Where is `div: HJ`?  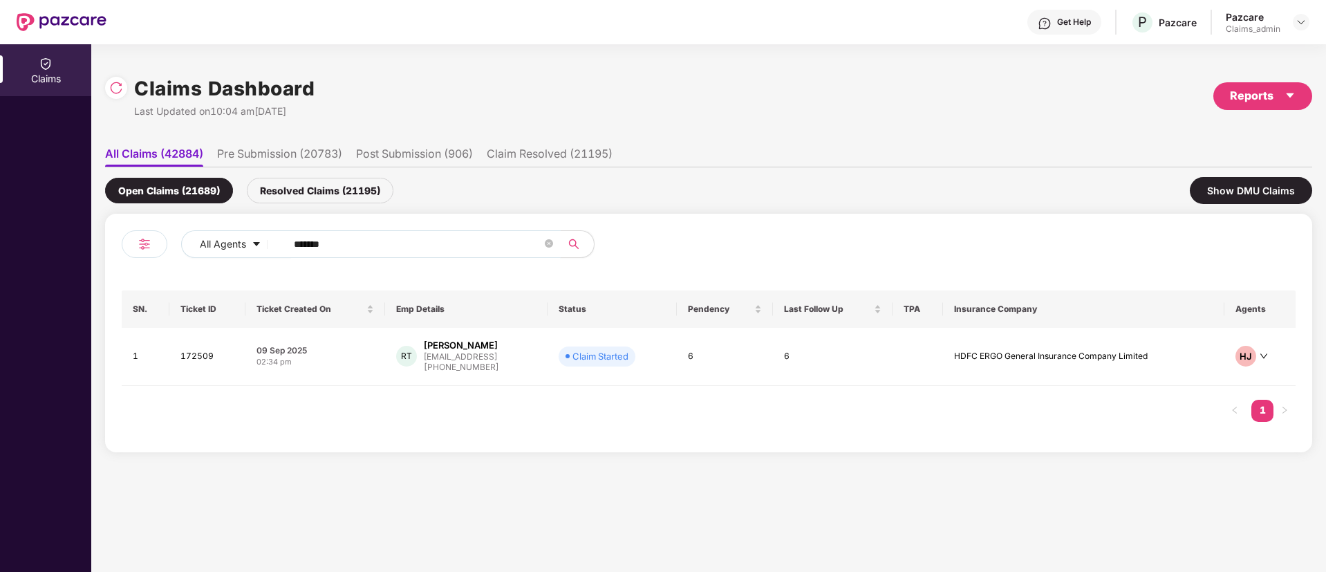 div: HJ is located at coordinates (1246, 356).